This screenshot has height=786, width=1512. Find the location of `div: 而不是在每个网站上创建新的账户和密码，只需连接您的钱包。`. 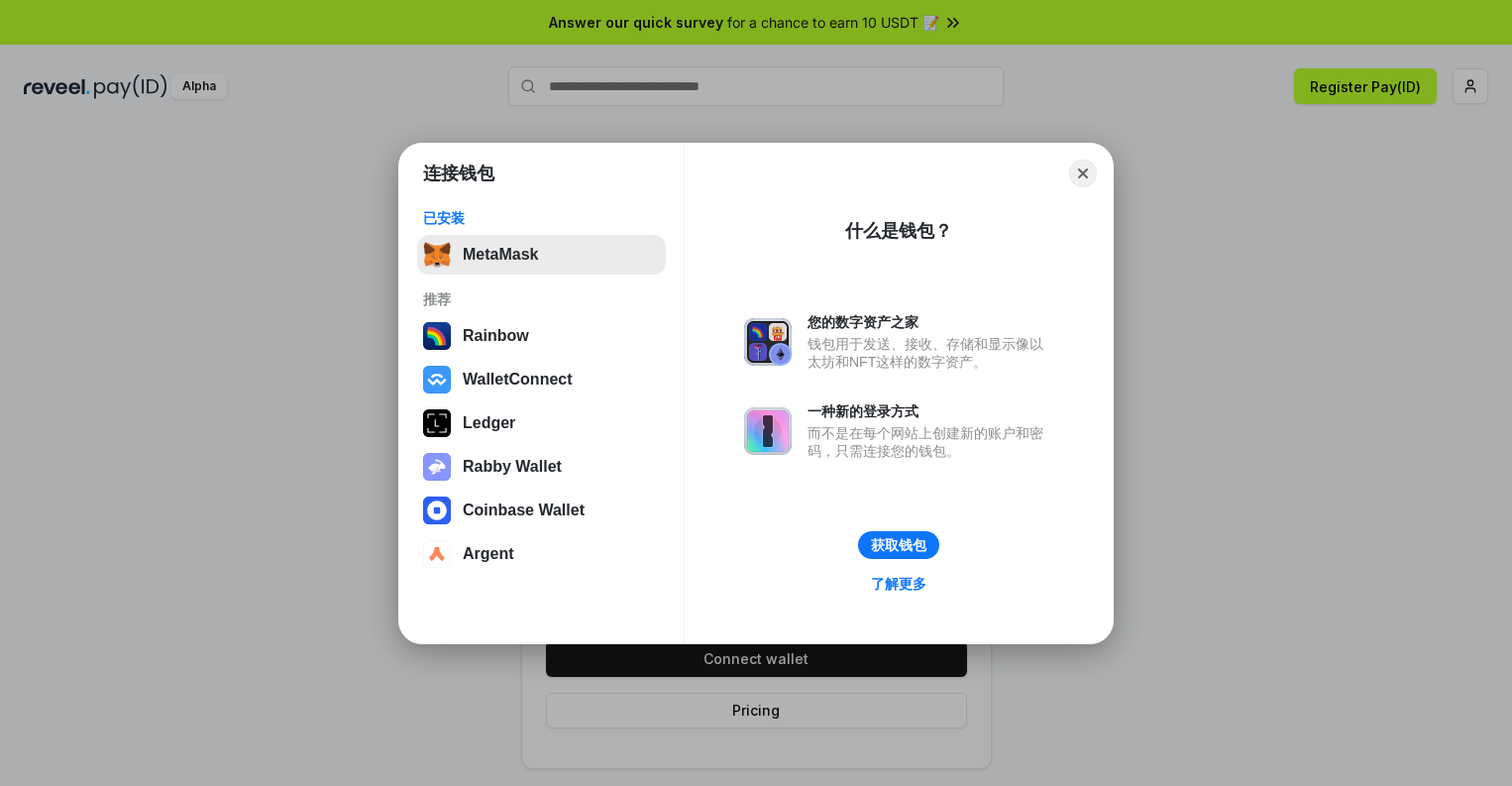

div: 而不是在每个网站上创建新的账户和密码，只需连接您的钱包。 is located at coordinates (930, 442).